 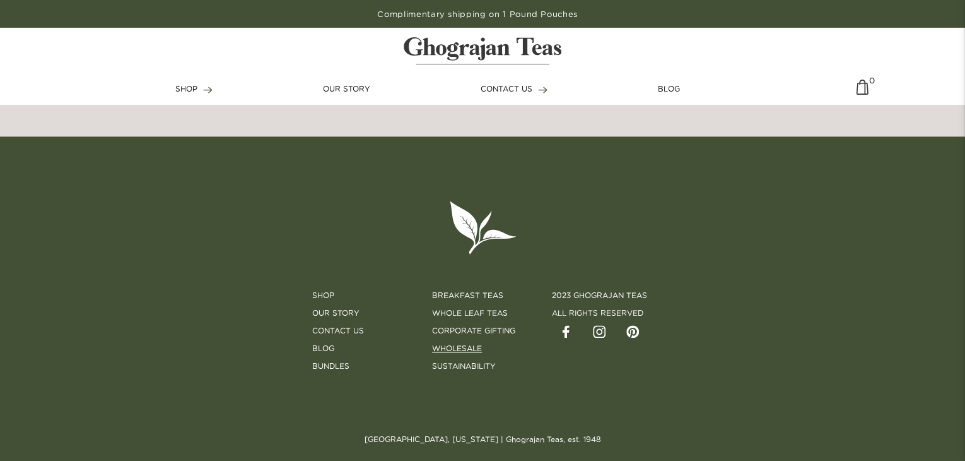 What do you see at coordinates (514, 89) in the screenshot?
I see `a: CONTACT US` at bounding box center [514, 89].